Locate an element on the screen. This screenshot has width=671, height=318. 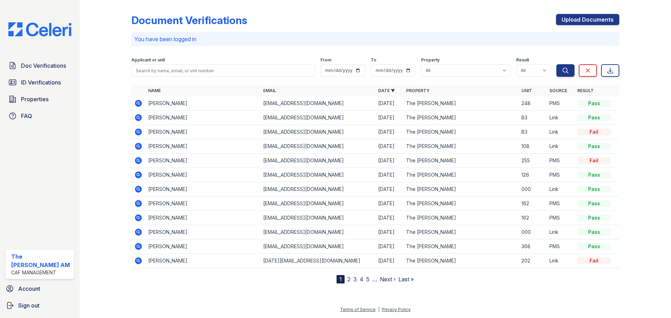
span: Sign out is located at coordinates (29, 306).